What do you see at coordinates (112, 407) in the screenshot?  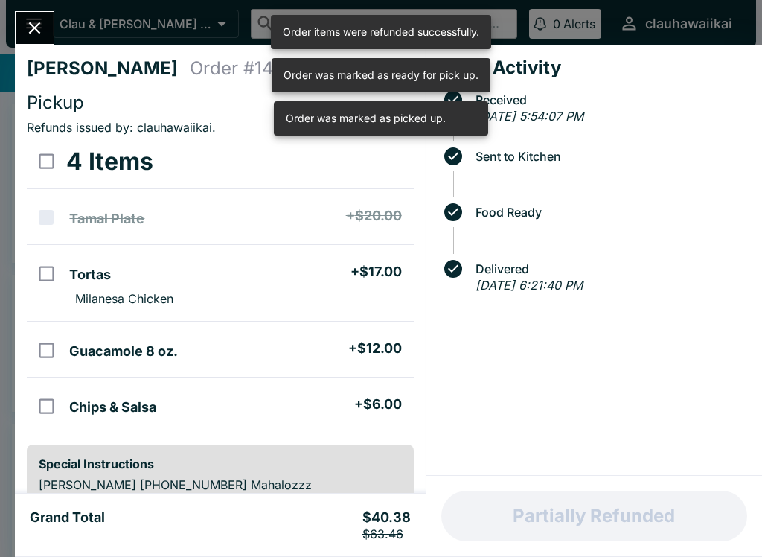 I see `h5: Chips & Salsa` at bounding box center [112, 407].